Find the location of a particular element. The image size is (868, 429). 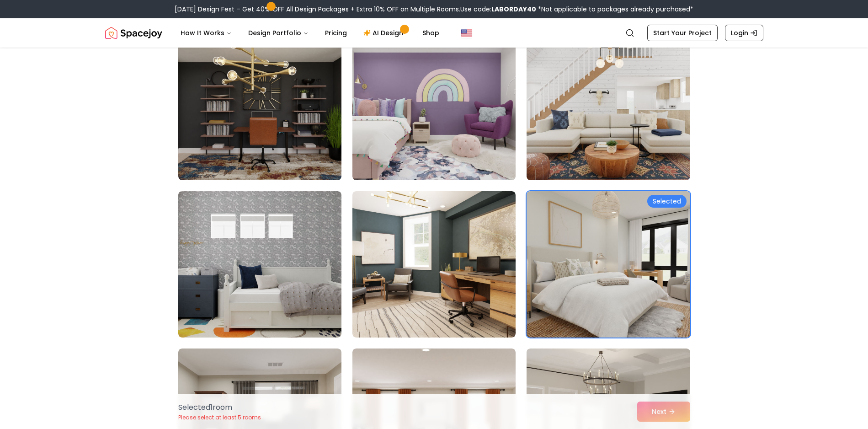

span: *Not applicable to packages already purchased* is located at coordinates (615, 9).